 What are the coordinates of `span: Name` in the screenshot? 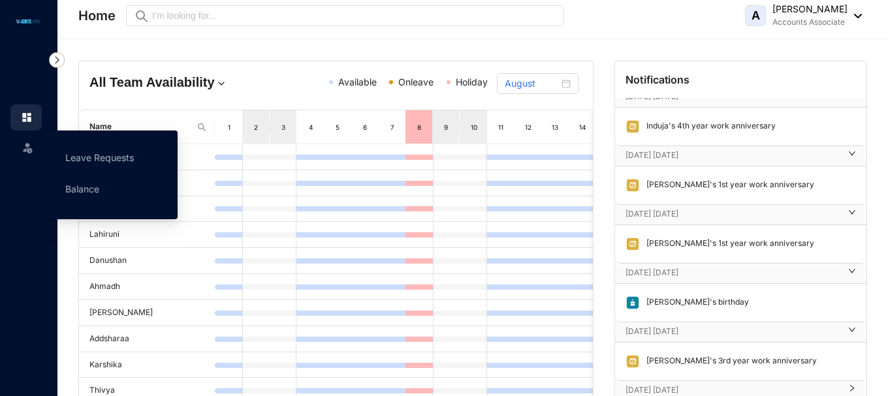 It's located at (140, 127).